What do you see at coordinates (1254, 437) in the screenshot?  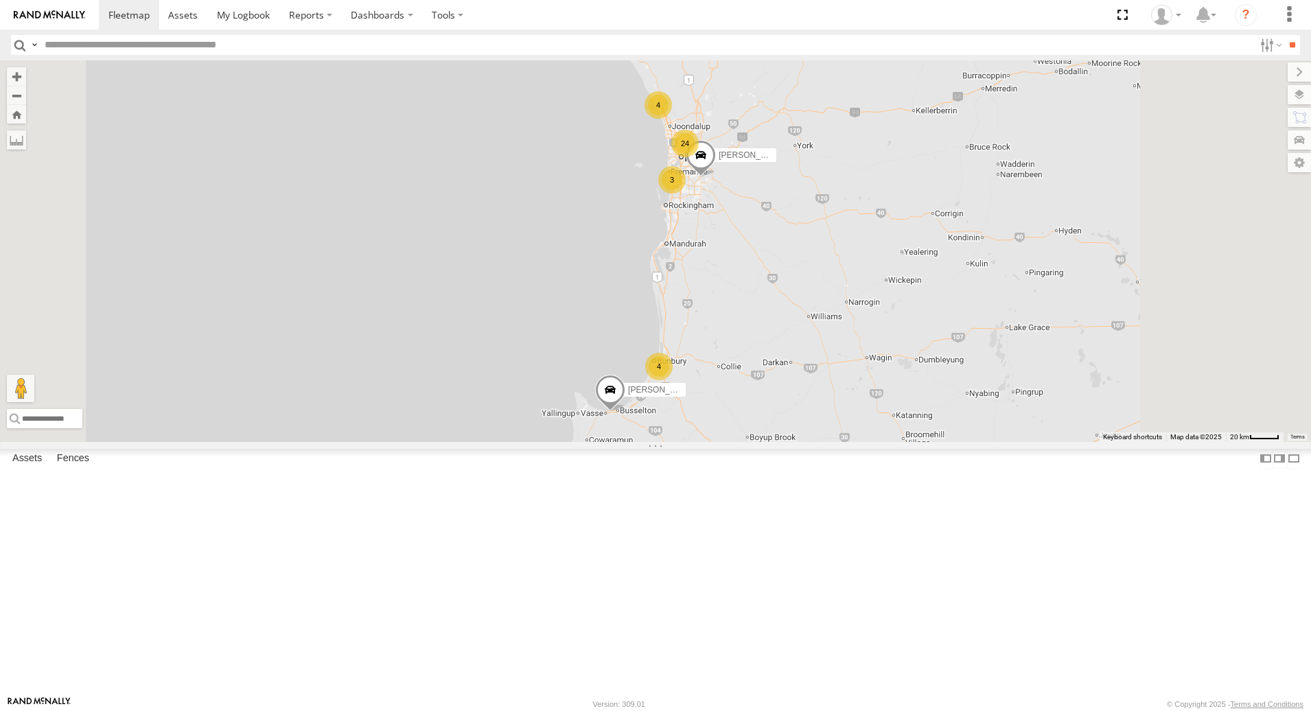 I see `button: Map scale: 20 km per 40 pixels` at bounding box center [1254, 437].